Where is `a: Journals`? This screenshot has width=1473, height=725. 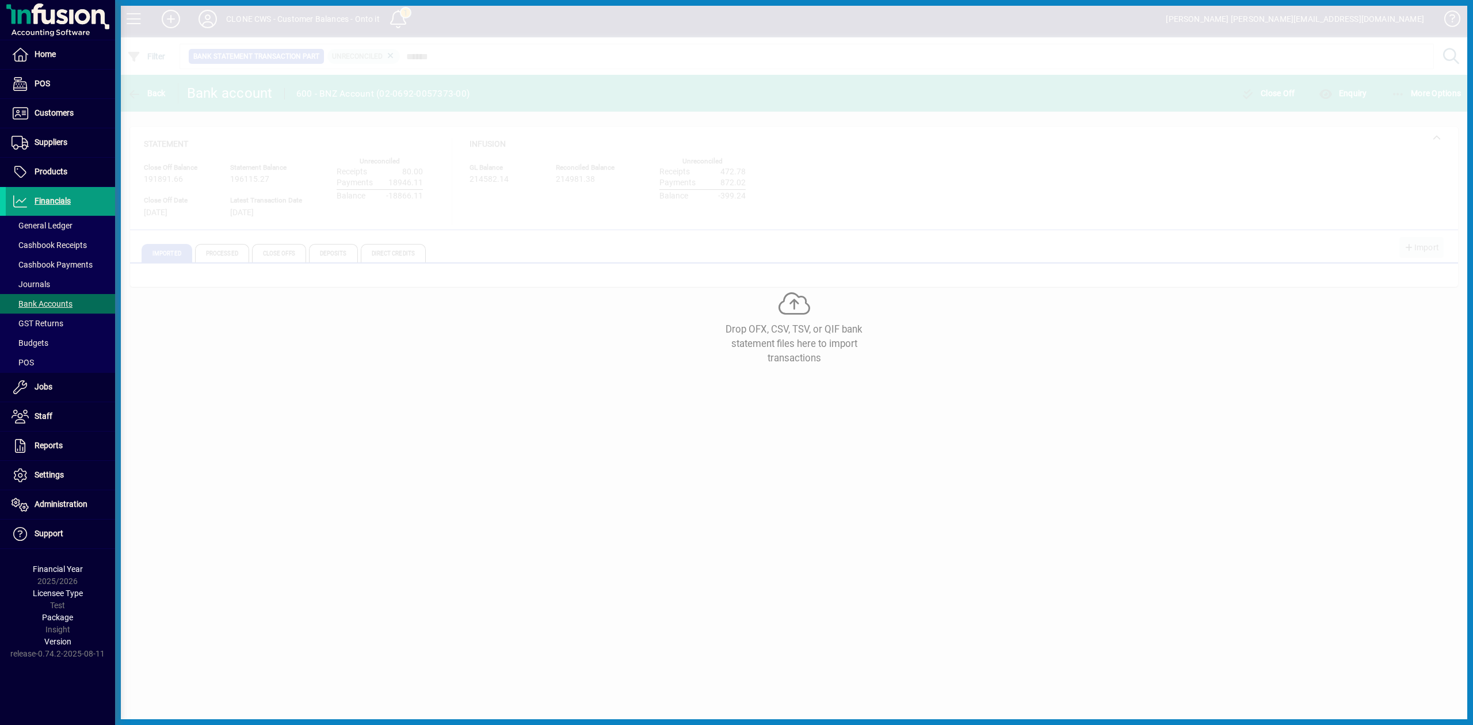
a: Journals is located at coordinates (60, 284).